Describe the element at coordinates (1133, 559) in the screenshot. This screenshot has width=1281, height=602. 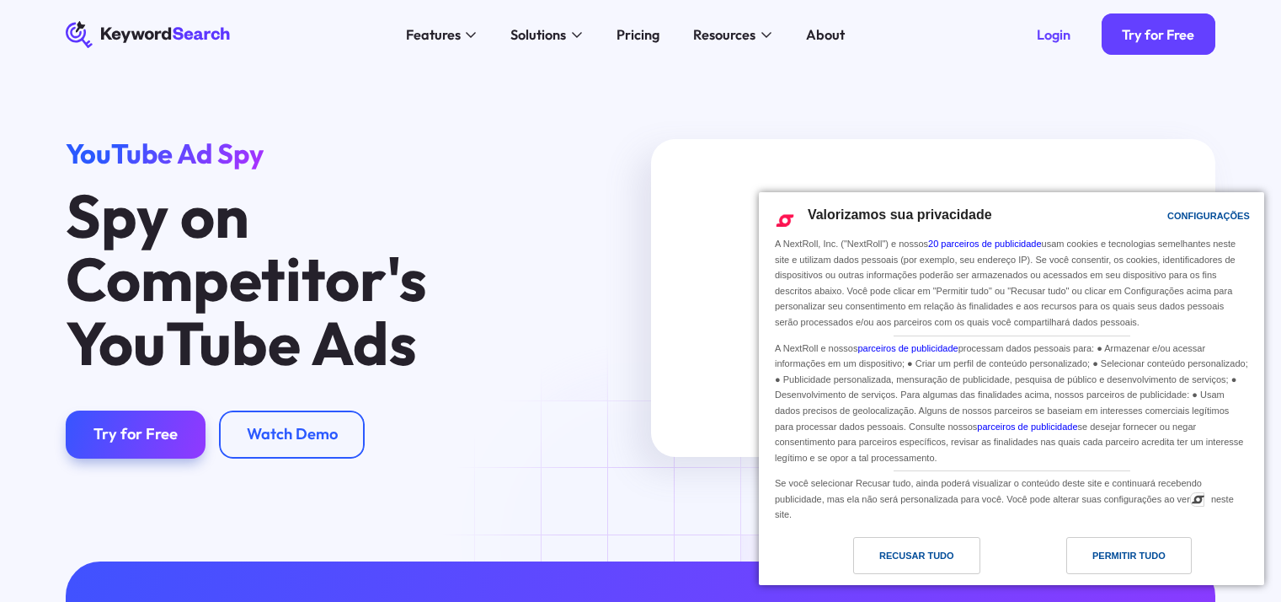
I see `a: Permitir Tudo` at that location.